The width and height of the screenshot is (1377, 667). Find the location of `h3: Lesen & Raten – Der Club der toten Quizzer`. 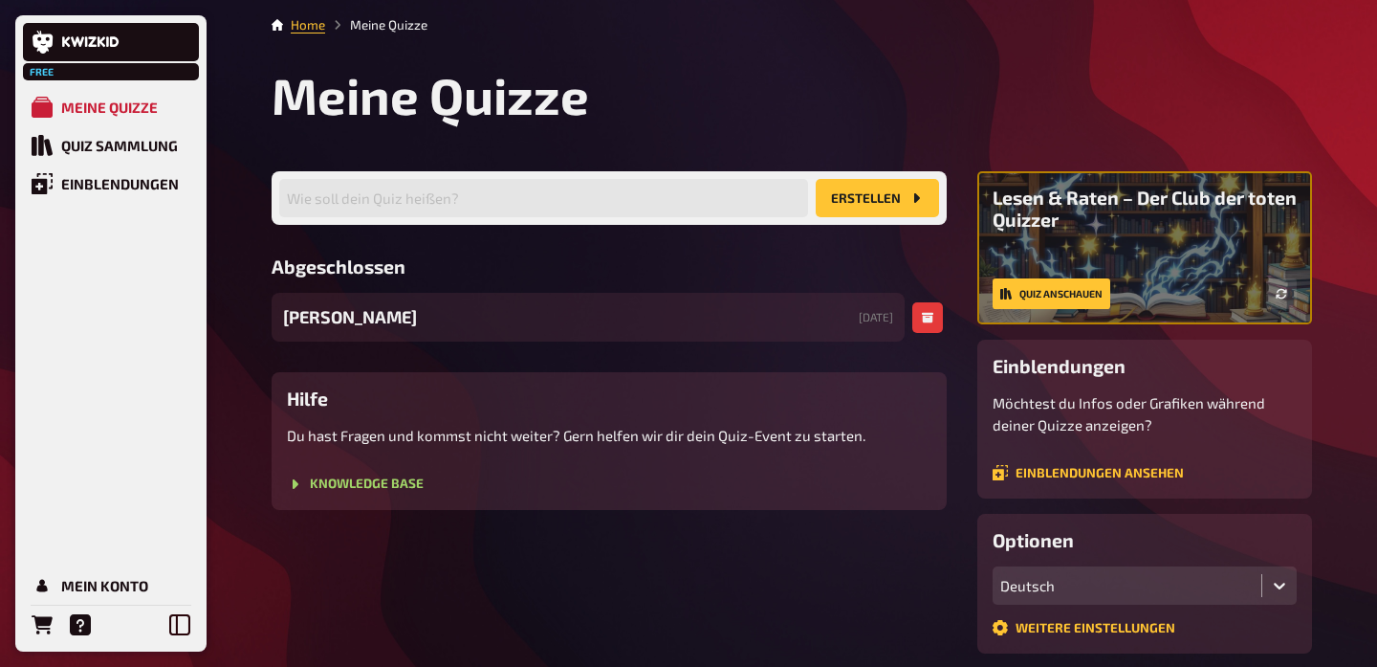

h3: Lesen & Raten – Der Club der toten Quizzer is located at coordinates (1145, 209).